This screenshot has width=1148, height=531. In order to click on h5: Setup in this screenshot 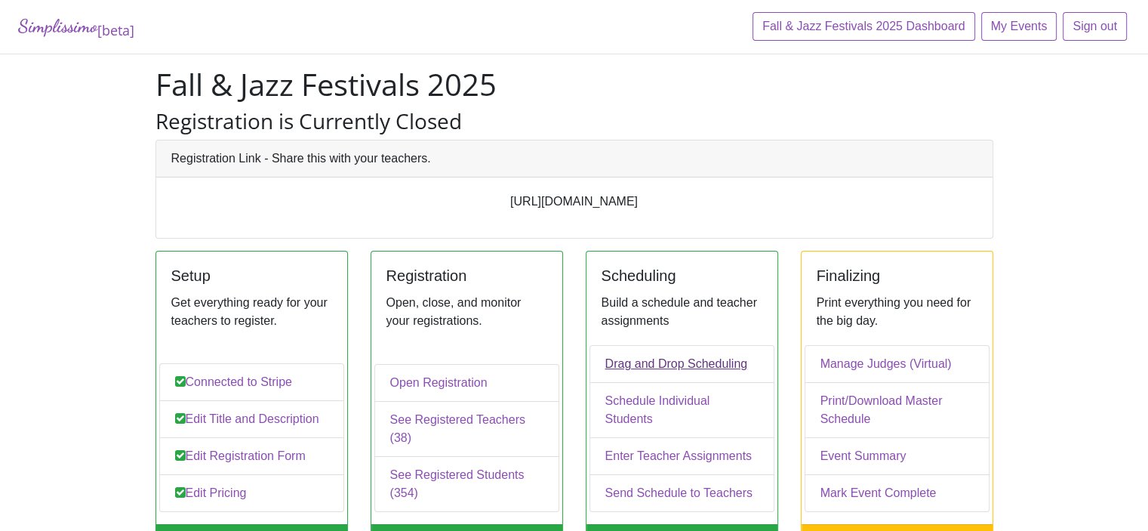, I will do `click(251, 276)`.